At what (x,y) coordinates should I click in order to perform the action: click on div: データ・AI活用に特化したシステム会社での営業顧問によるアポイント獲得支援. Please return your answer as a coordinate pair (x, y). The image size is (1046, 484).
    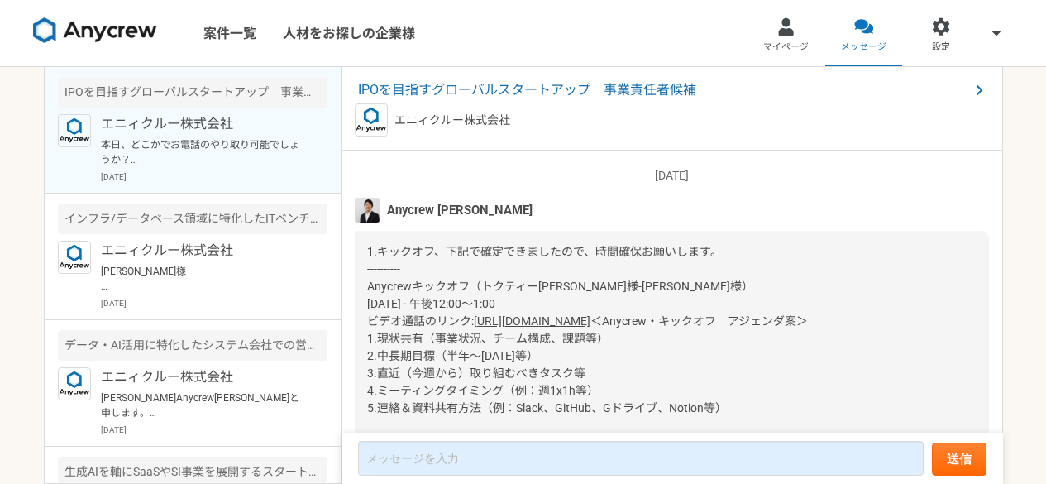
    Looking at the image, I should click on (193, 345).